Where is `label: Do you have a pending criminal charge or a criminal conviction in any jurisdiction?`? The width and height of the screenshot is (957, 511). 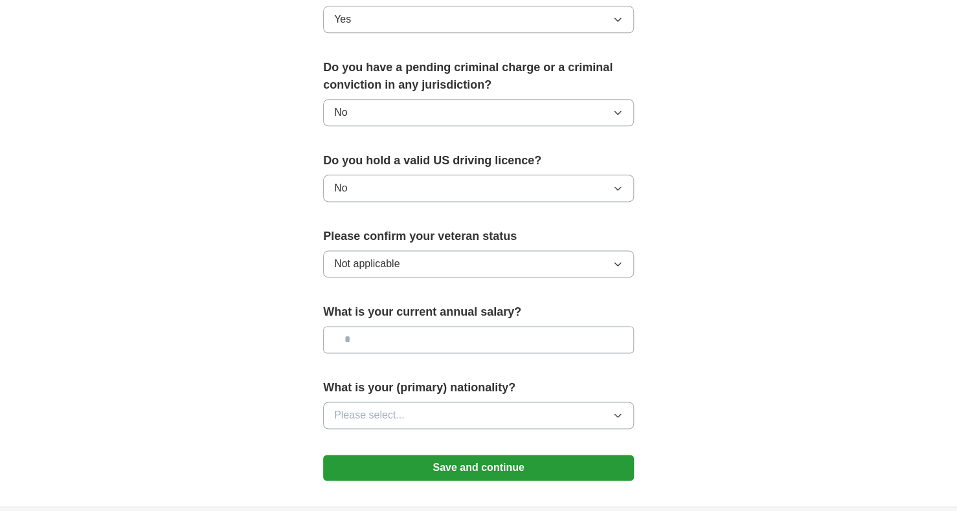 label: Do you have a pending criminal charge or a criminal conviction in any jurisdiction? is located at coordinates (478, 76).